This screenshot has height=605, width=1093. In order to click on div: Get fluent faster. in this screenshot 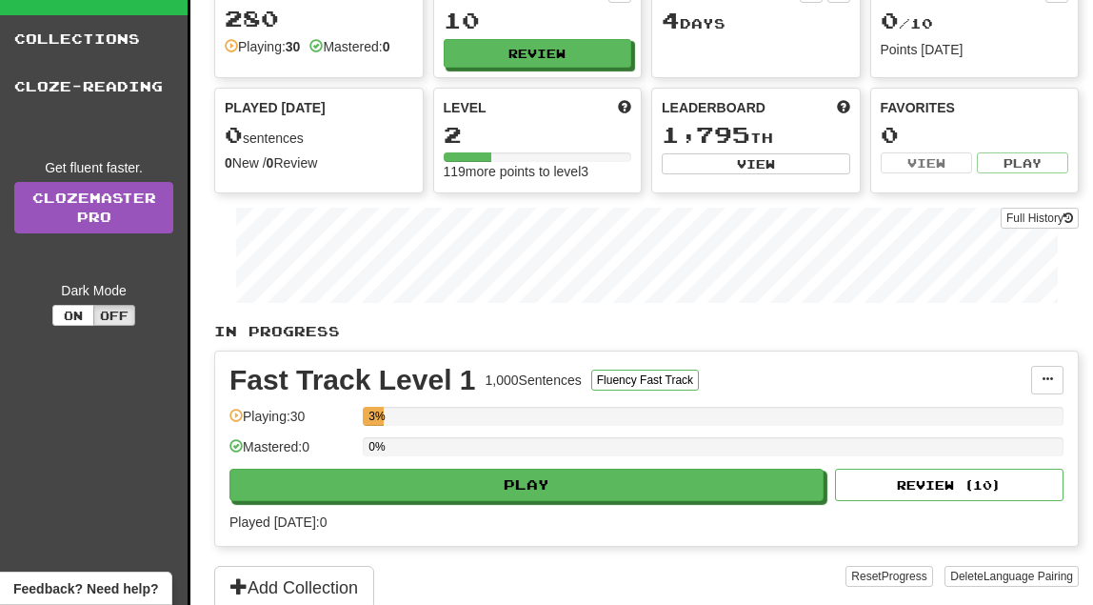, I will do `click(93, 168)`.